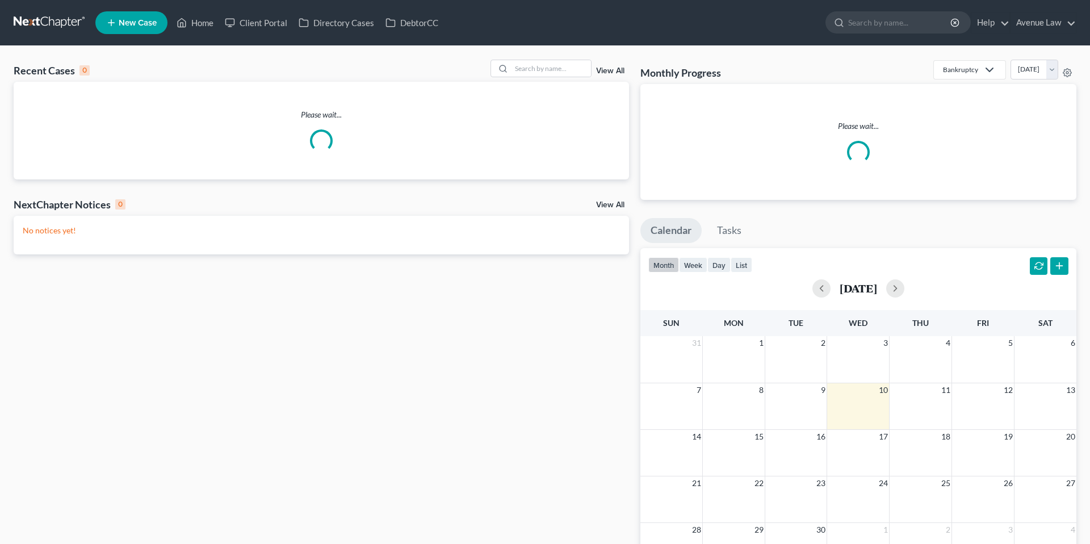 This screenshot has height=544, width=1090. What do you see at coordinates (1045, 322) in the screenshot?
I see `span: Sat` at bounding box center [1045, 322].